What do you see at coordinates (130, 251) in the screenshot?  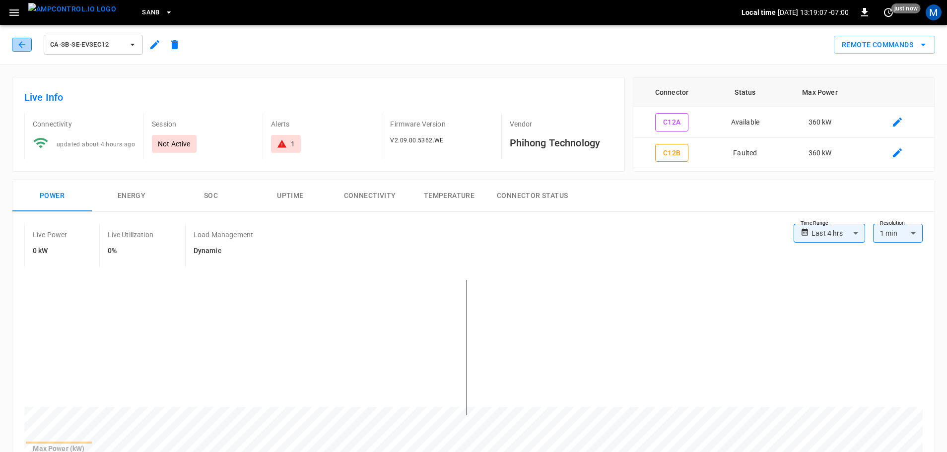 I see `h6: 0%` at bounding box center [130, 251].